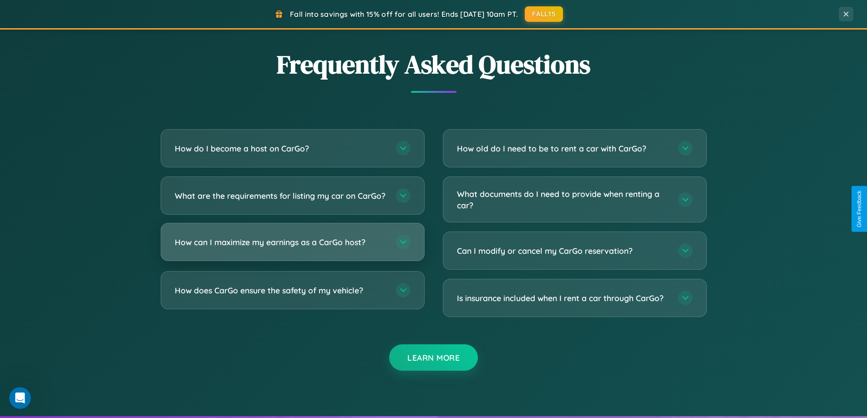 The height and width of the screenshot is (418, 867). I want to click on h3: Is insurance included when I rent a car through CarGo?, so click(563, 298).